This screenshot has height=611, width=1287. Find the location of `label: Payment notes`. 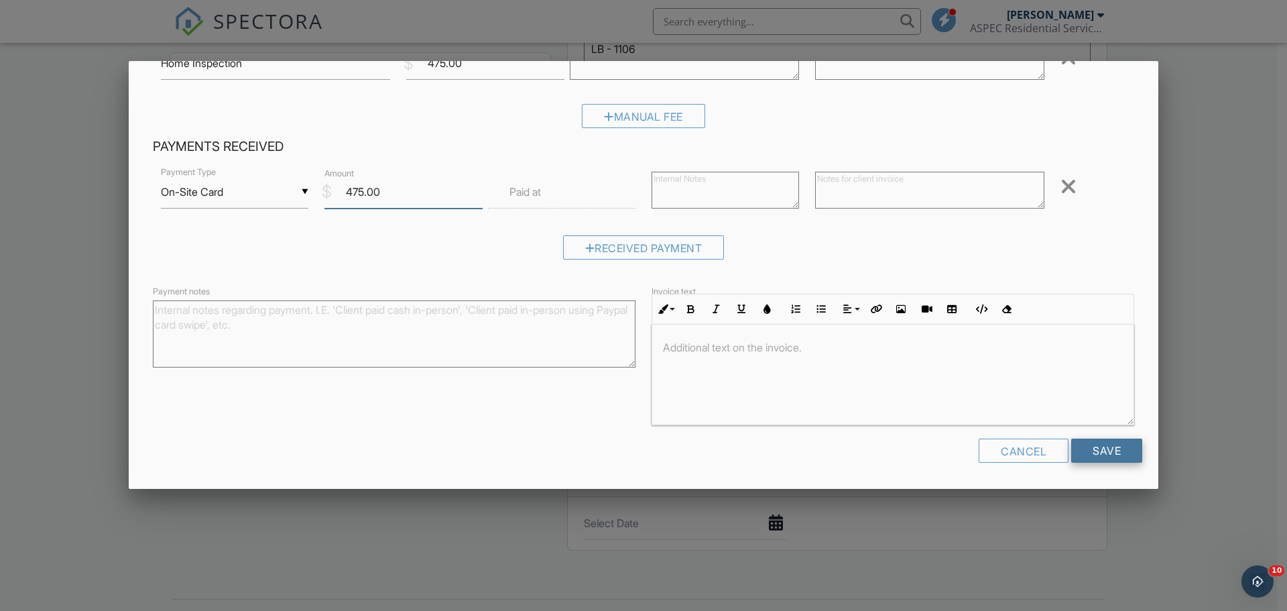

label: Payment notes is located at coordinates (181, 292).